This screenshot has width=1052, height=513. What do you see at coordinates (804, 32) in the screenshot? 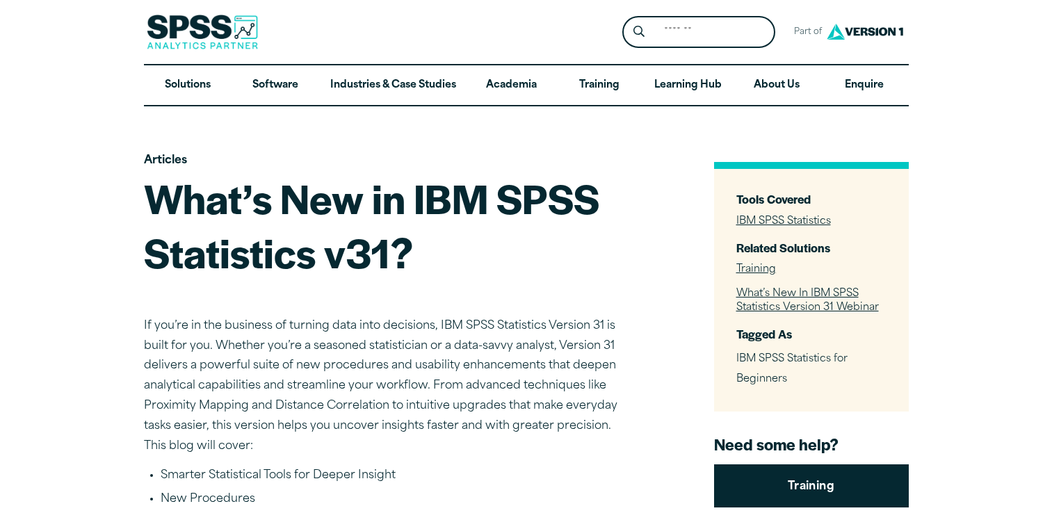
I see `span: Part of` at bounding box center [804, 32].